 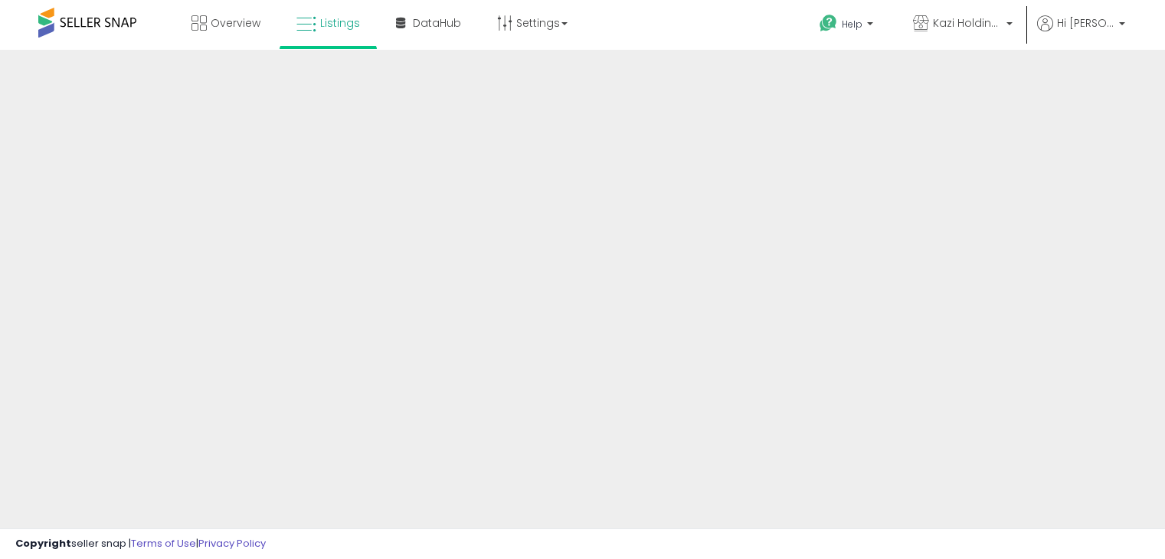 I want to click on span: Listings, so click(x=340, y=23).